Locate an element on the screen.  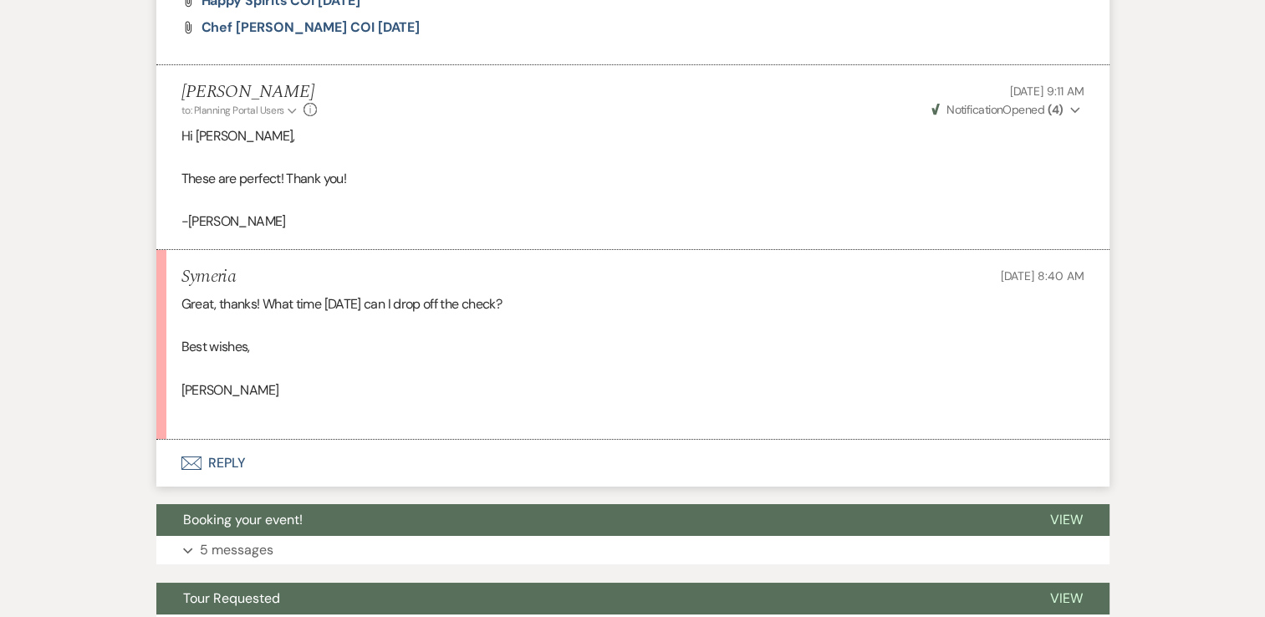
span: Opened is located at coordinates (998, 110).